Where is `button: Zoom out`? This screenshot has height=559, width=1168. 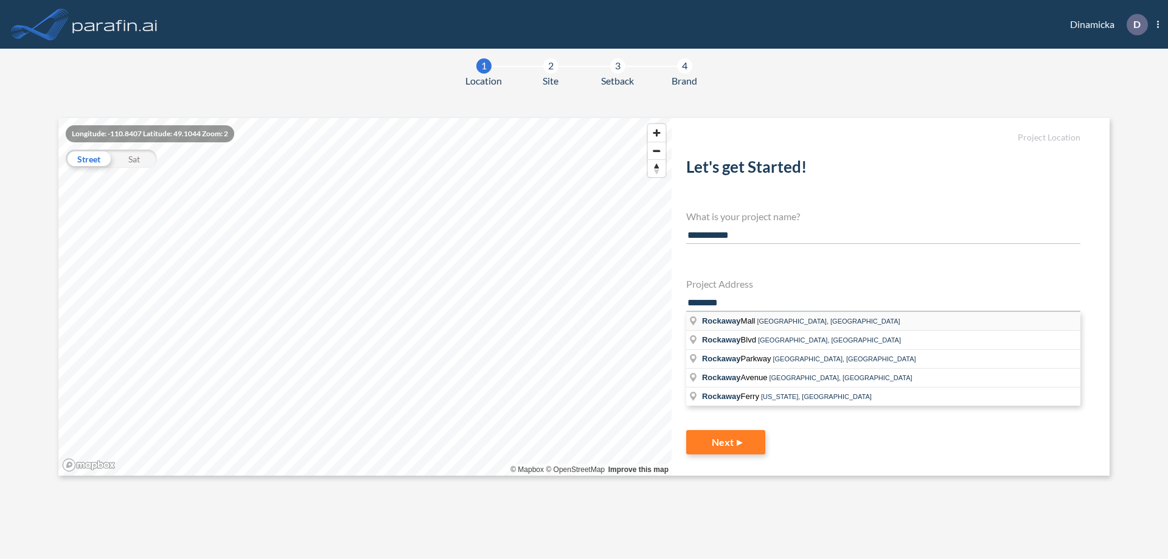 button: Zoom out is located at coordinates (656, 150).